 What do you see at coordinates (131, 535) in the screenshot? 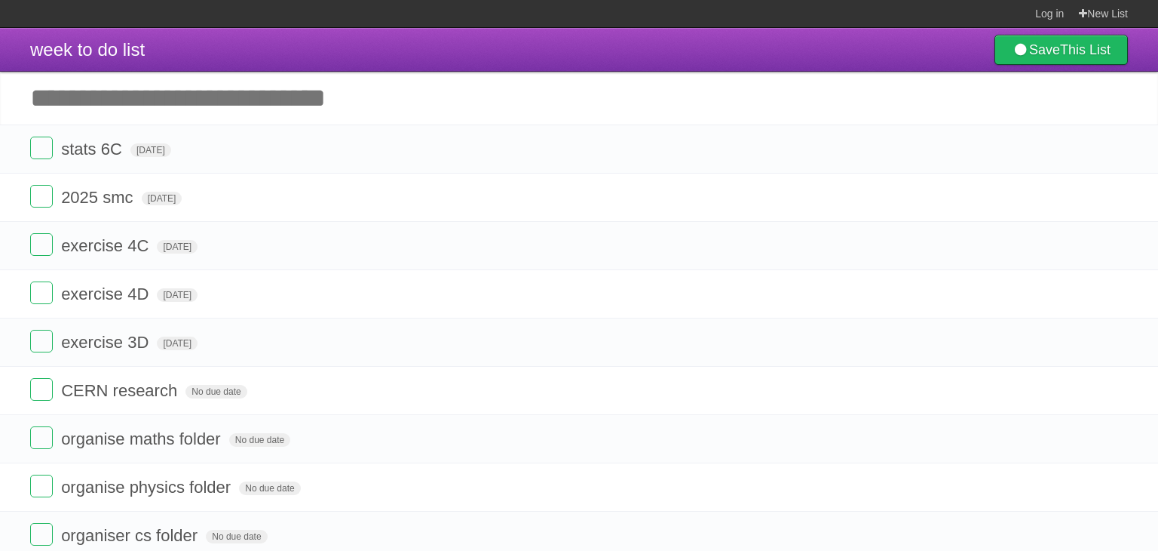
I see `span: organiser cs folder` at bounding box center [131, 535].